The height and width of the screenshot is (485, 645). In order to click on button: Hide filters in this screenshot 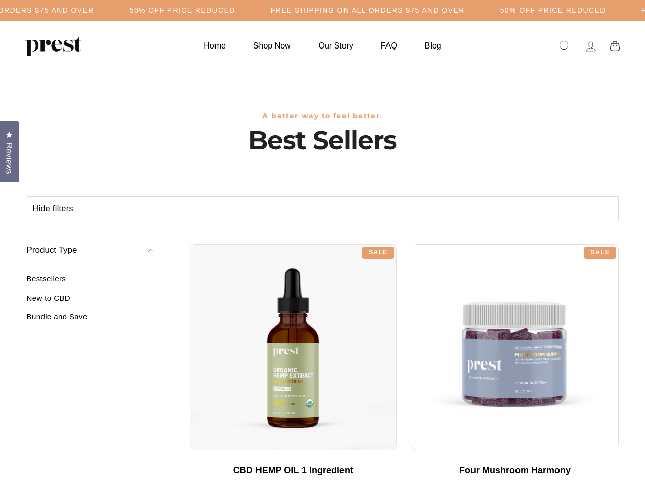, I will do `click(53, 209)`.